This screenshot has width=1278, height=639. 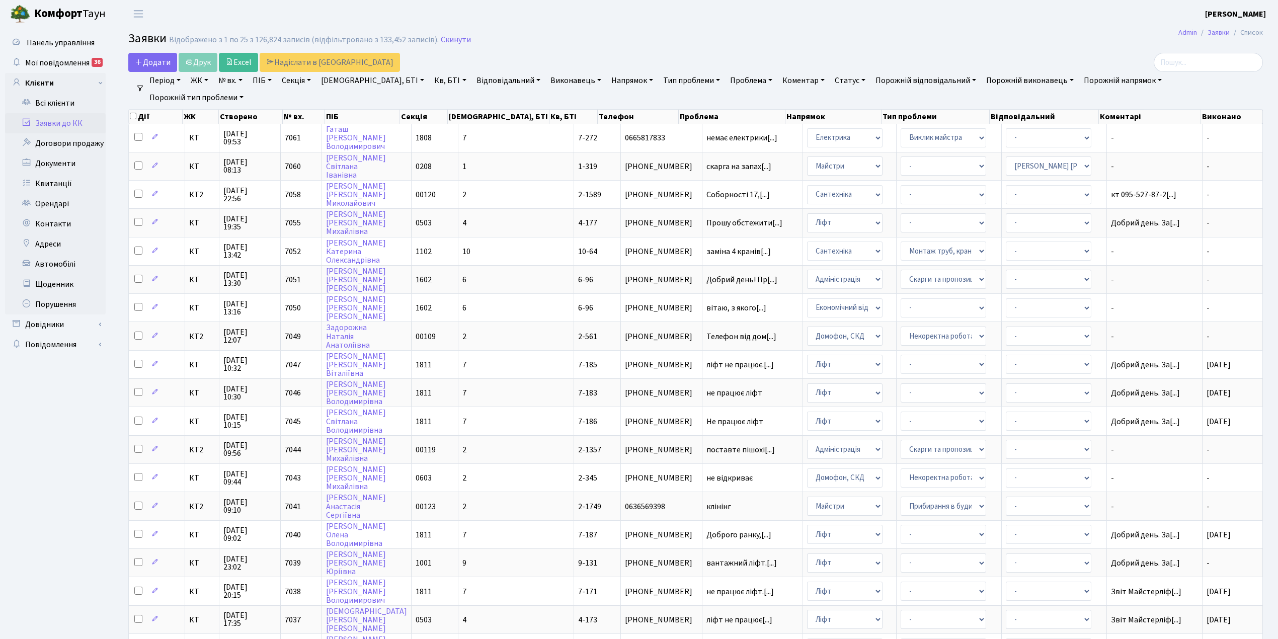 I want to click on a: Відповідальний, so click(x=508, y=80).